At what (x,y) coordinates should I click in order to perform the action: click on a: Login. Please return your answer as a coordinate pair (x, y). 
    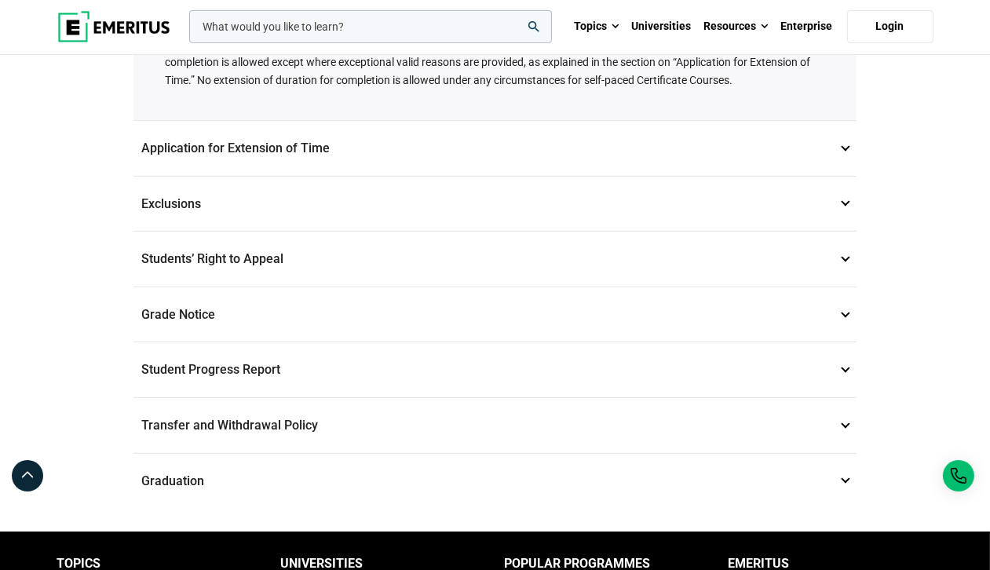
    Looking at the image, I should click on (890, 27).